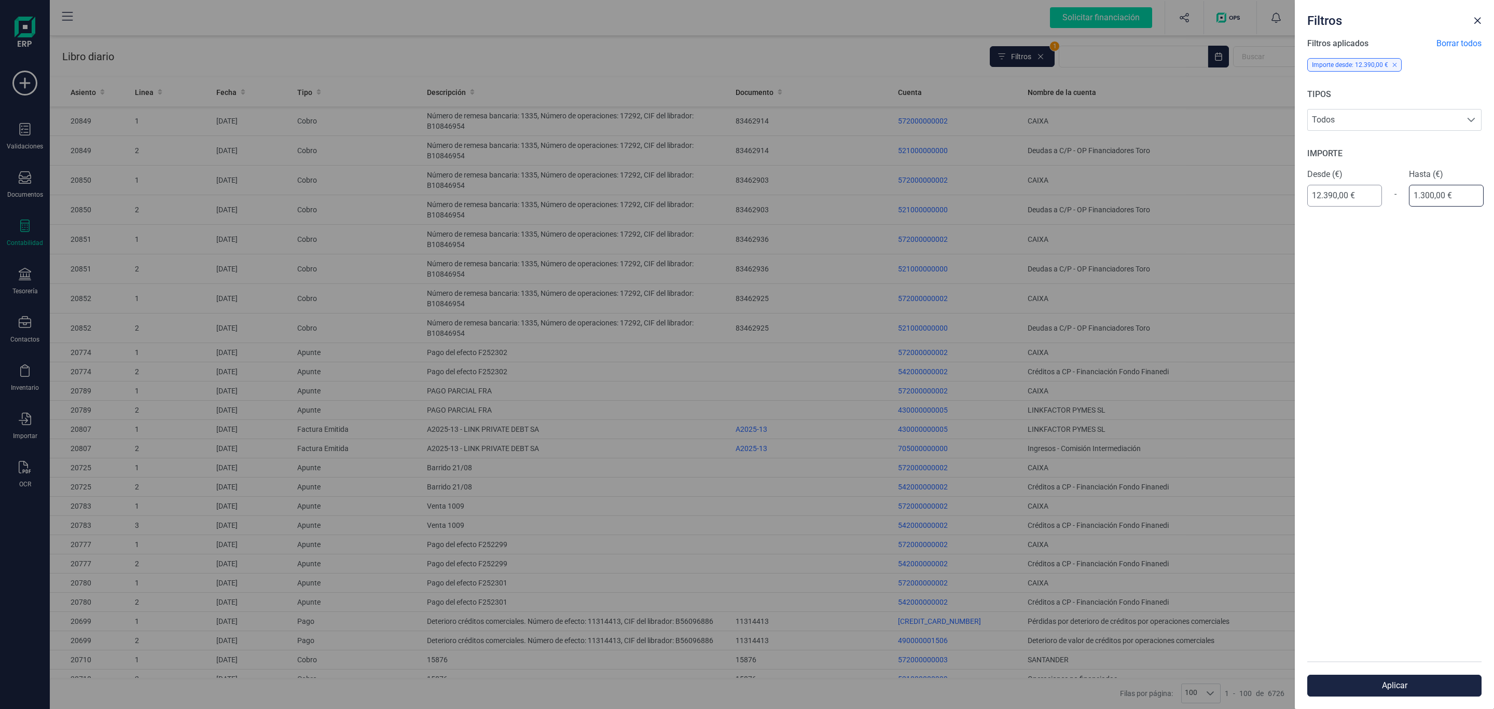 The image size is (1494, 709). I want to click on div: Filtros, so click(1387, 19).